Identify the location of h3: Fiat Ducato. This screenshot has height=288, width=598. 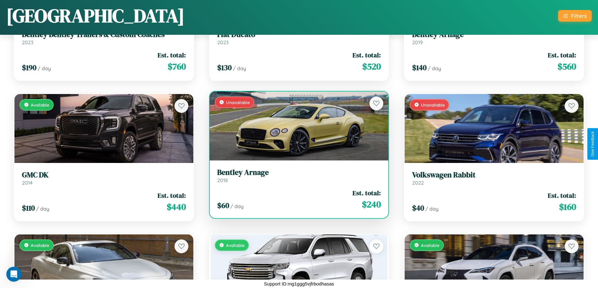
(299, 35).